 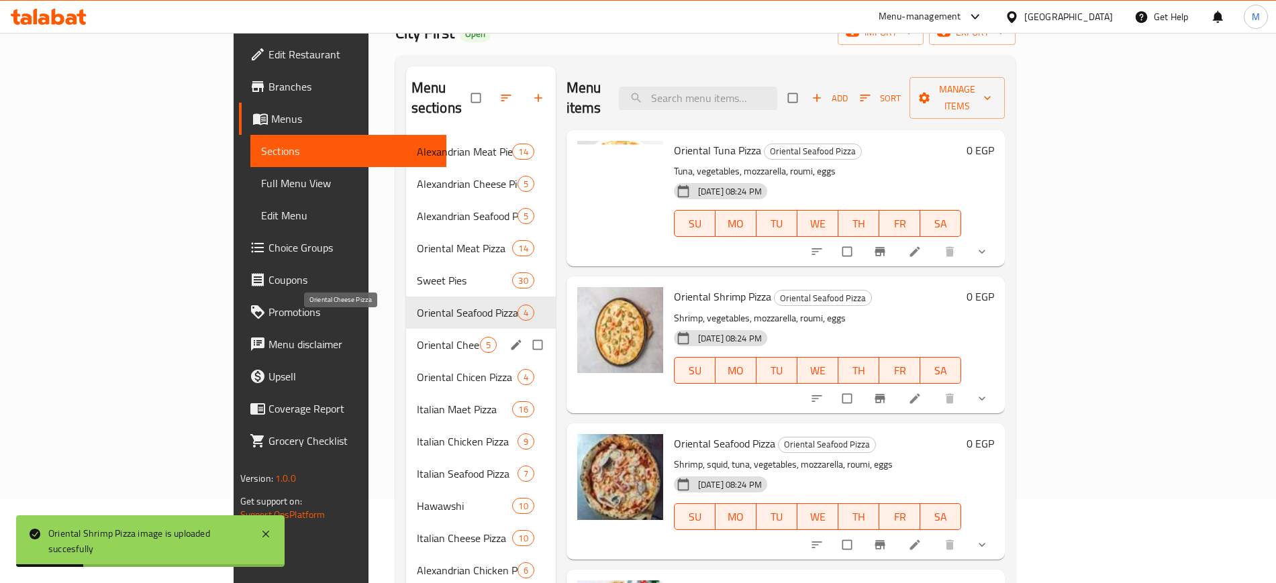 What do you see at coordinates (940, 517) in the screenshot?
I see `span: SA` at bounding box center [940, 517].